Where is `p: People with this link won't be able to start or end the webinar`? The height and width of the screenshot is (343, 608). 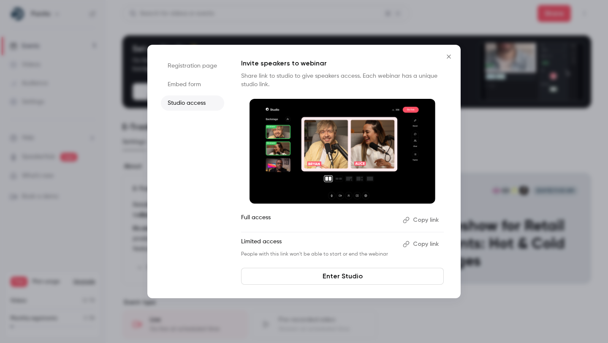
p: People with this link won't be able to start or end the webinar is located at coordinates (318, 254).